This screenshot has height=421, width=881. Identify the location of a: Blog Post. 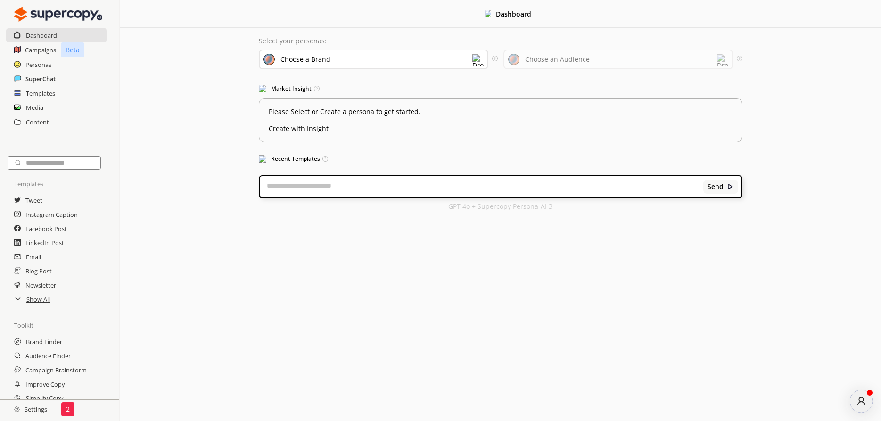
(39, 271).